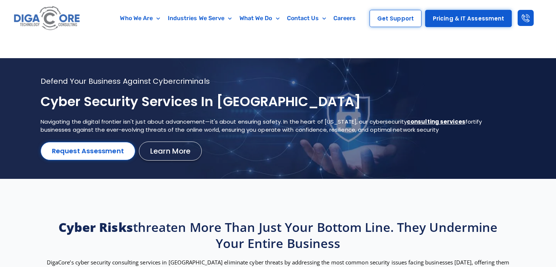 Image resolution: width=556 pixels, height=267 pixels. What do you see at coordinates (88, 151) in the screenshot?
I see `a: Request Assessment` at bounding box center [88, 151].